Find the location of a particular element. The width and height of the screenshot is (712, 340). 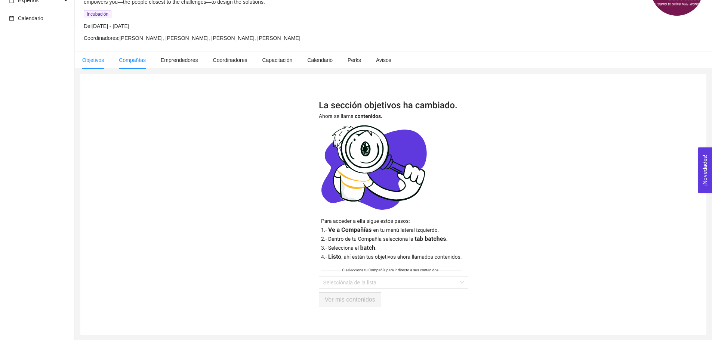

span: Objetivos is located at coordinates (93, 60).